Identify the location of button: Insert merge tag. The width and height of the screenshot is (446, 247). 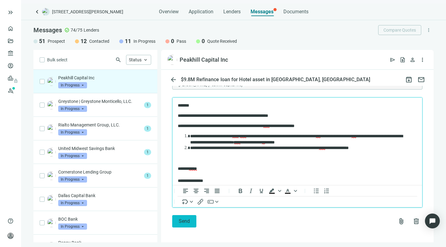
(188, 201).